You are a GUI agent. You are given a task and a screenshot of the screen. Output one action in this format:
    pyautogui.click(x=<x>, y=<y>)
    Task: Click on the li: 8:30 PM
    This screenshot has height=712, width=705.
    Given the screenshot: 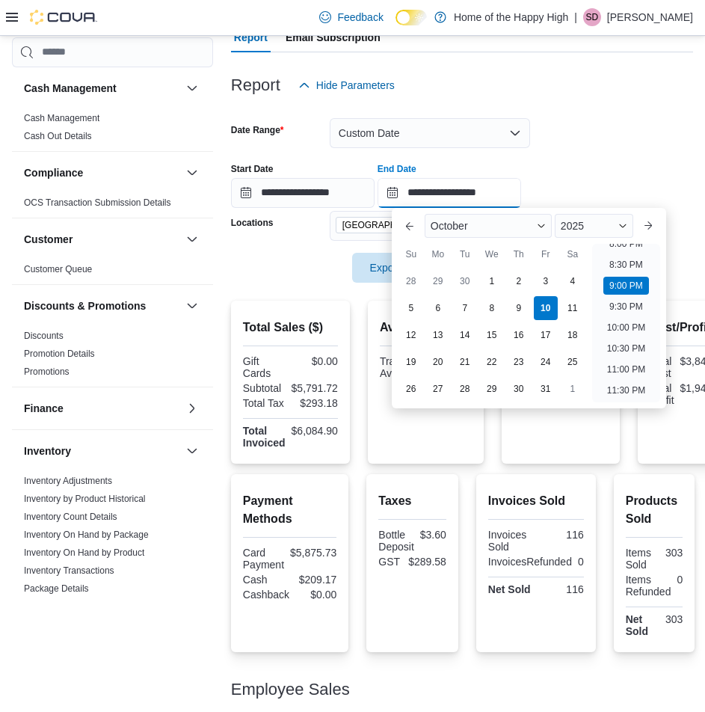 What is the action you would take?
    pyautogui.click(x=626, y=265)
    